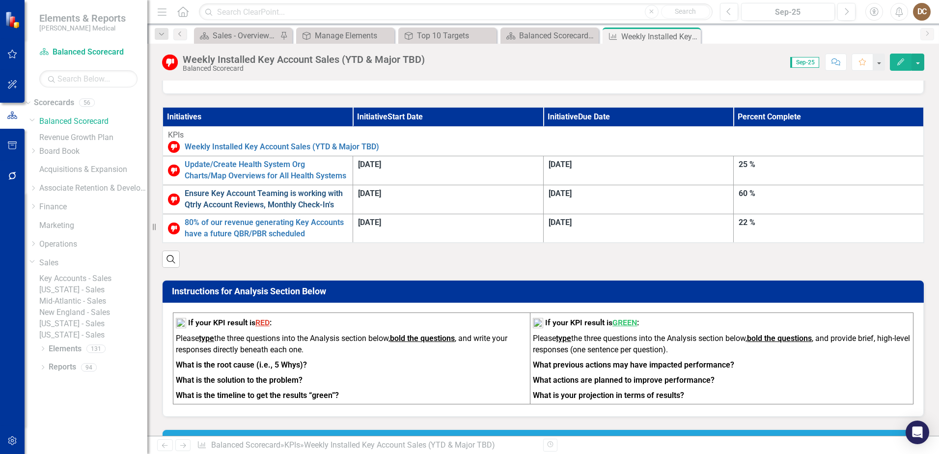 The height and width of the screenshot is (454, 939). What do you see at coordinates (93, 312) in the screenshot?
I see `a: New England - Sales` at bounding box center [93, 312].